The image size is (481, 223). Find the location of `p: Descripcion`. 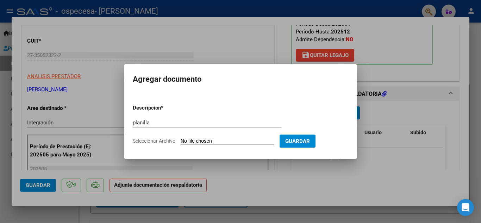

p: Descripcion is located at coordinates (165, 108).